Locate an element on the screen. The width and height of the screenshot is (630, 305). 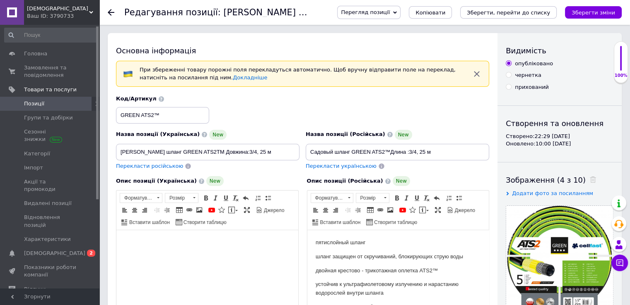
a: Докладніше is located at coordinates (250, 77).